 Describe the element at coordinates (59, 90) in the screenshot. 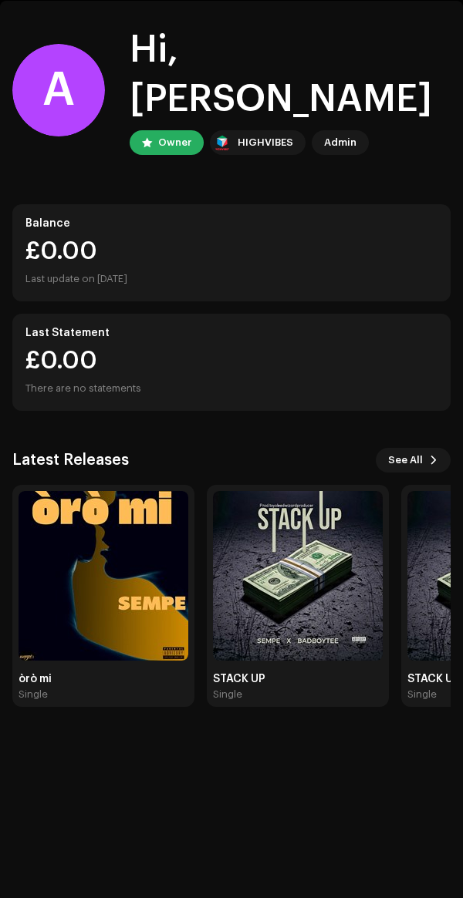

I see `div: A` at that location.